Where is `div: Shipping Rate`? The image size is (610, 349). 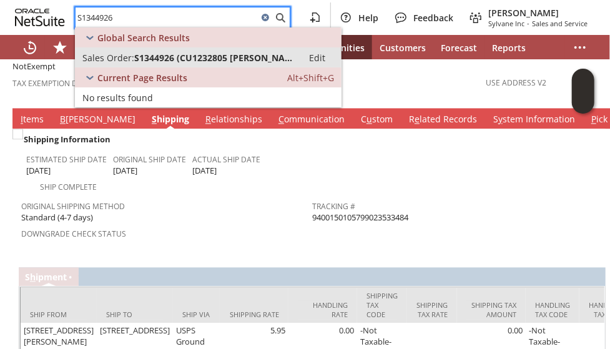
div: Shipping Rate is located at coordinates (254, 315).